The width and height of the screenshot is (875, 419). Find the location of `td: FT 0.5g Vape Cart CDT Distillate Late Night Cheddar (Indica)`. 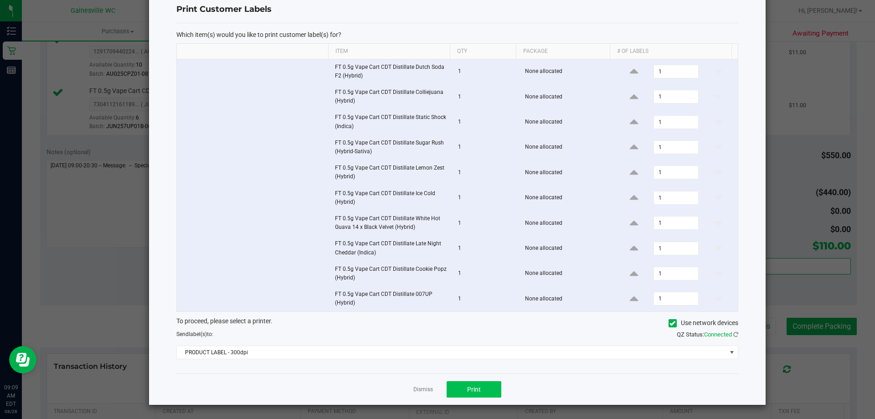

td: FT 0.5g Vape Cart CDT Distillate Late Night Cheddar (Indica) is located at coordinates (391, 248).